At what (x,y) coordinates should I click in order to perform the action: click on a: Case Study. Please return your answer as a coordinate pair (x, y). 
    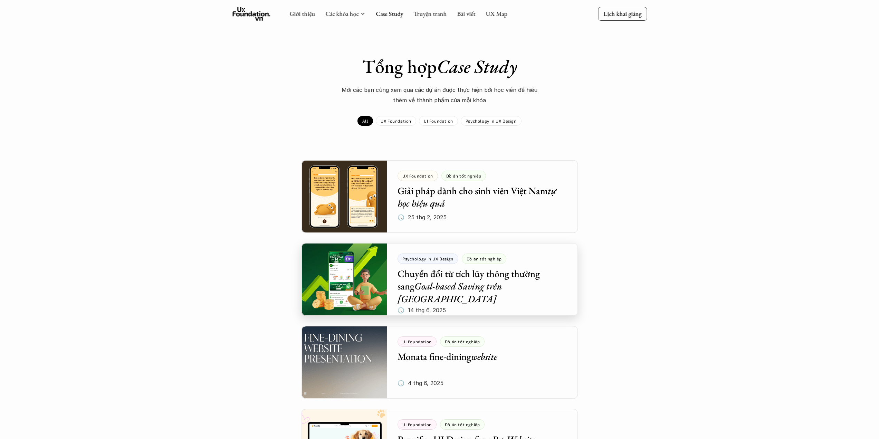
    Looking at the image, I should click on (389, 13).